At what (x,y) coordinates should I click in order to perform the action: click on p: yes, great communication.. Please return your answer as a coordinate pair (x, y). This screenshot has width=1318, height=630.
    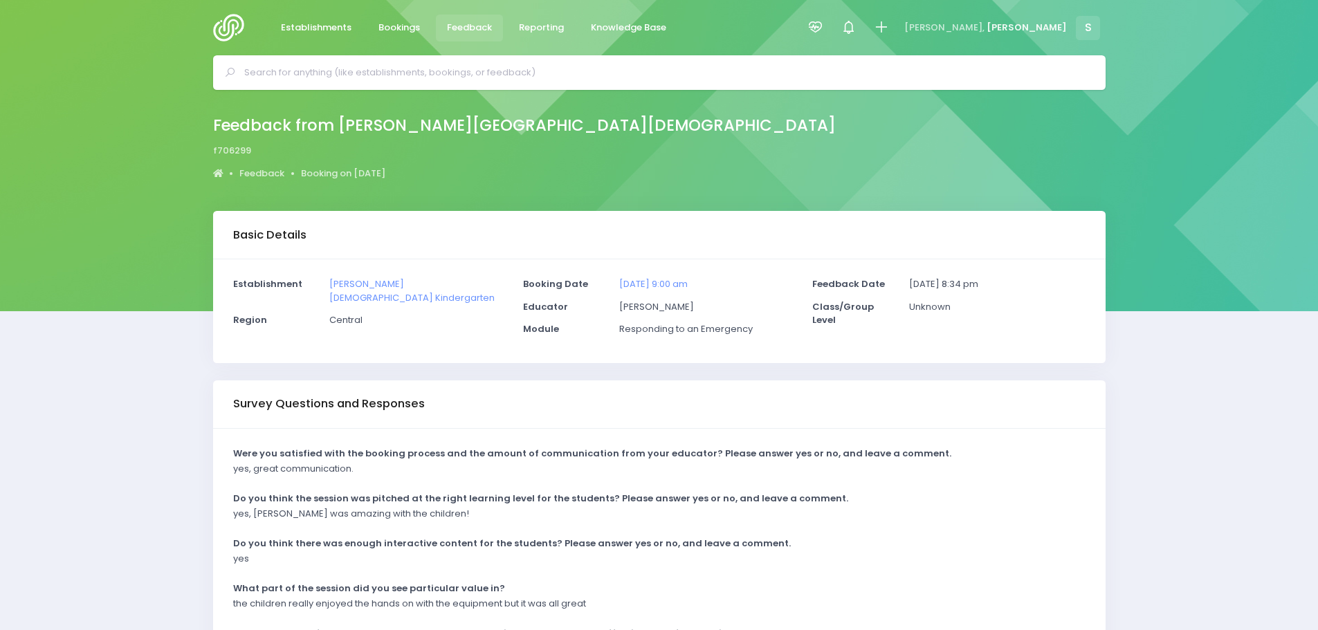
    Looking at the image, I should click on (293, 469).